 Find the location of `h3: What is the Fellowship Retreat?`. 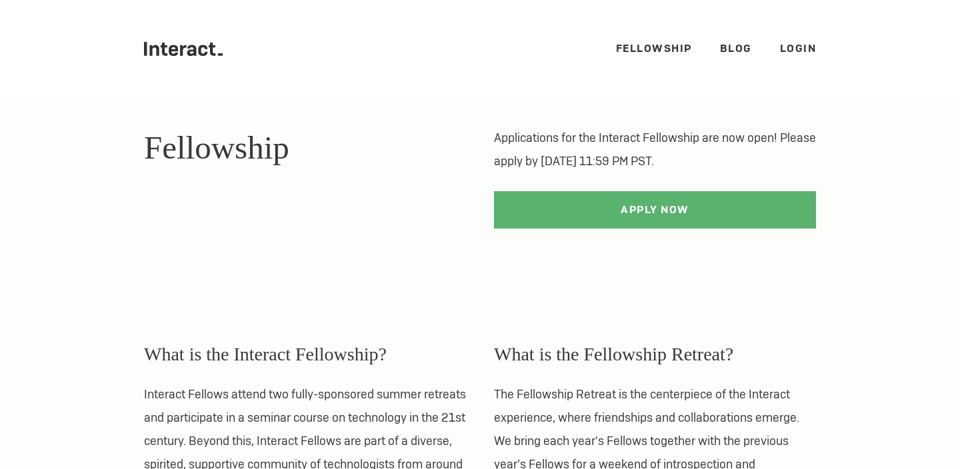

h3: What is the Fellowship Retreat? is located at coordinates (655, 355).